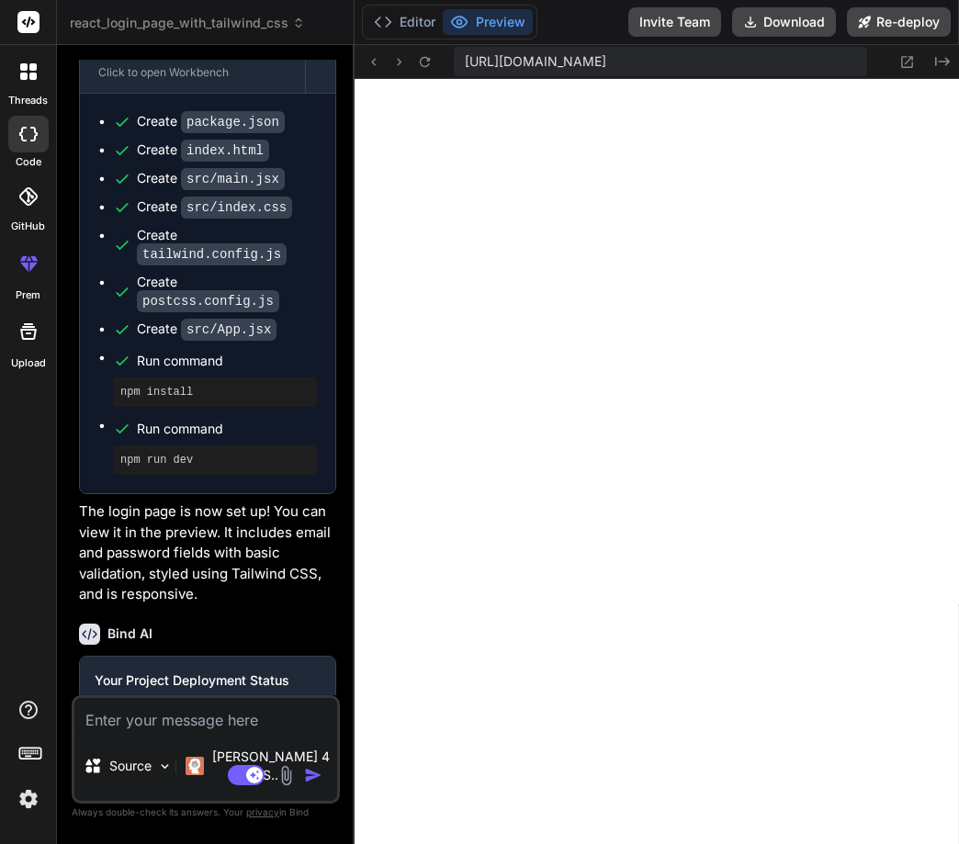  What do you see at coordinates (232, 122) in the screenshot?
I see `code: package.json` at bounding box center [232, 122].